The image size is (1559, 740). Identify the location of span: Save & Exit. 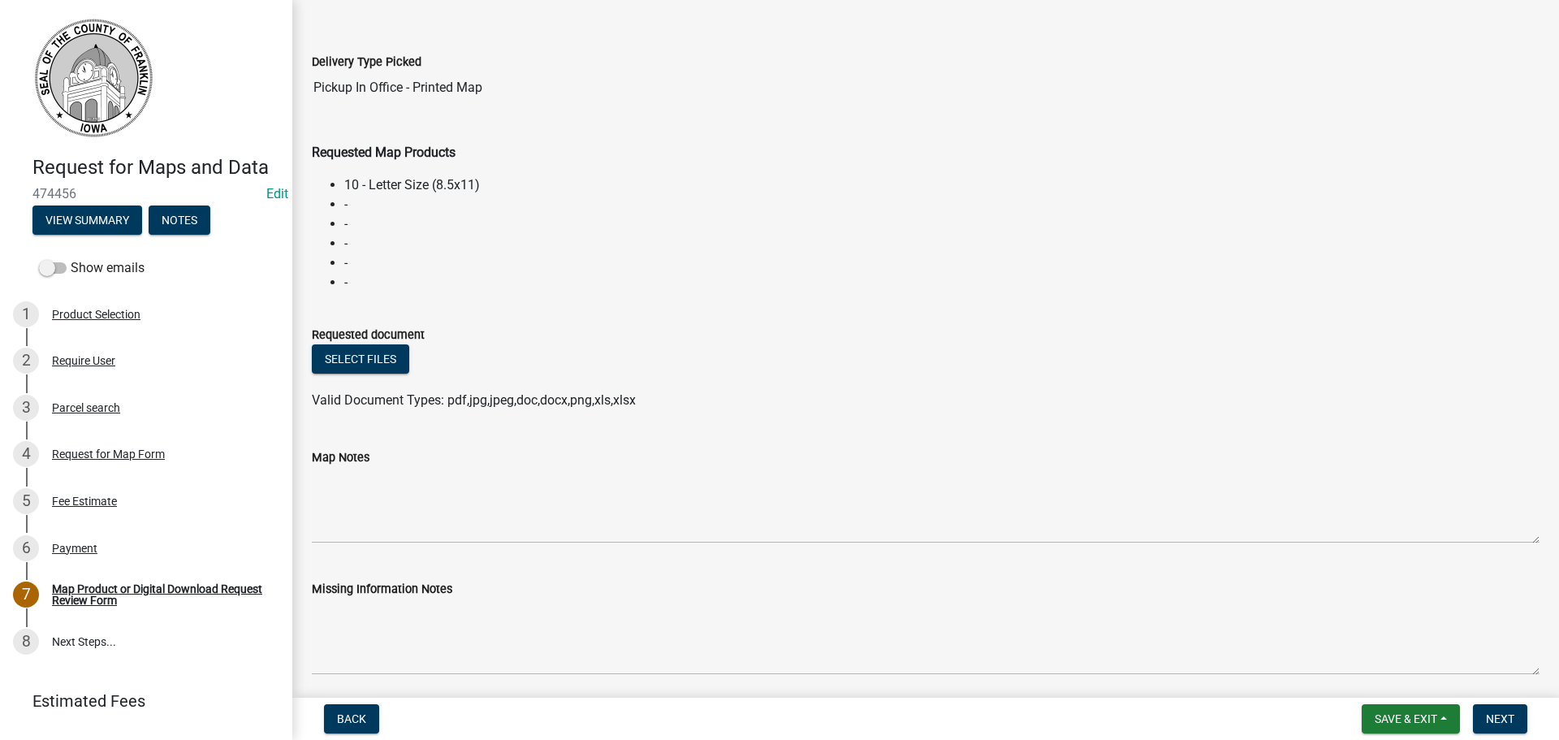
(1405, 718).